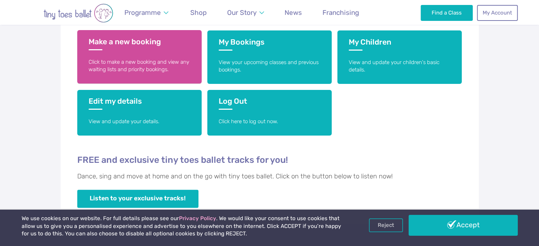 This screenshot has height=246, width=539. I want to click on a: Our Story, so click(245, 12).